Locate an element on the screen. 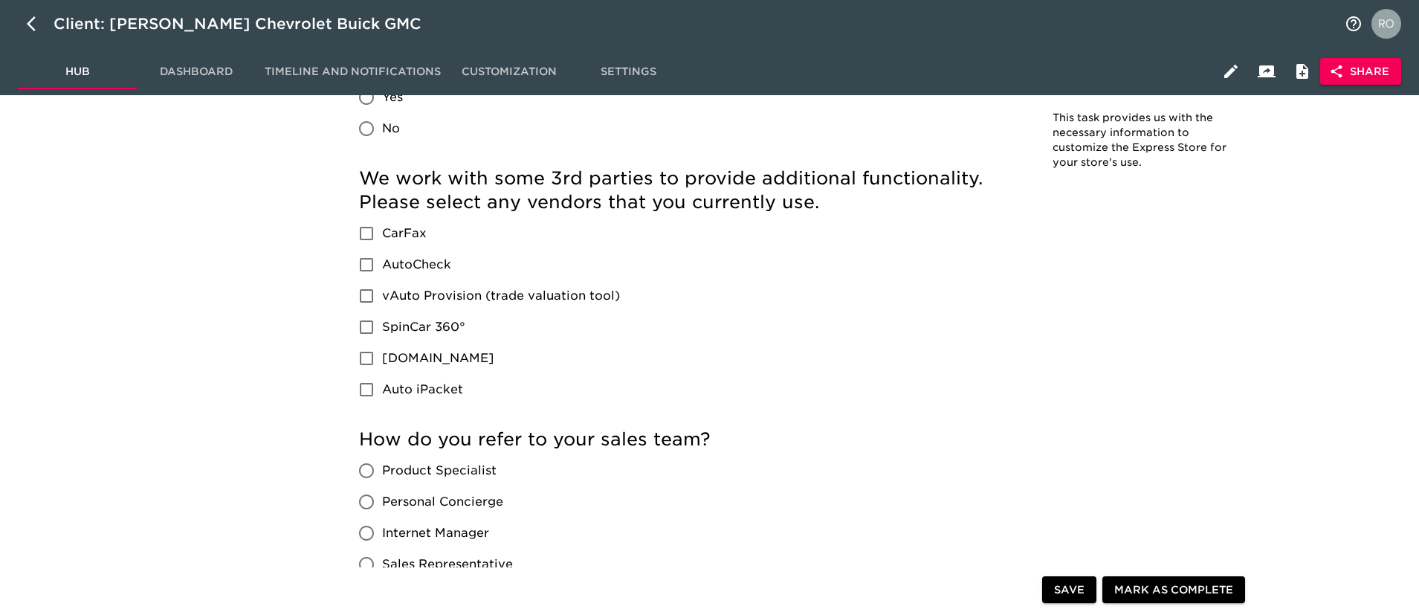  span: Save is located at coordinates (1069, 589).